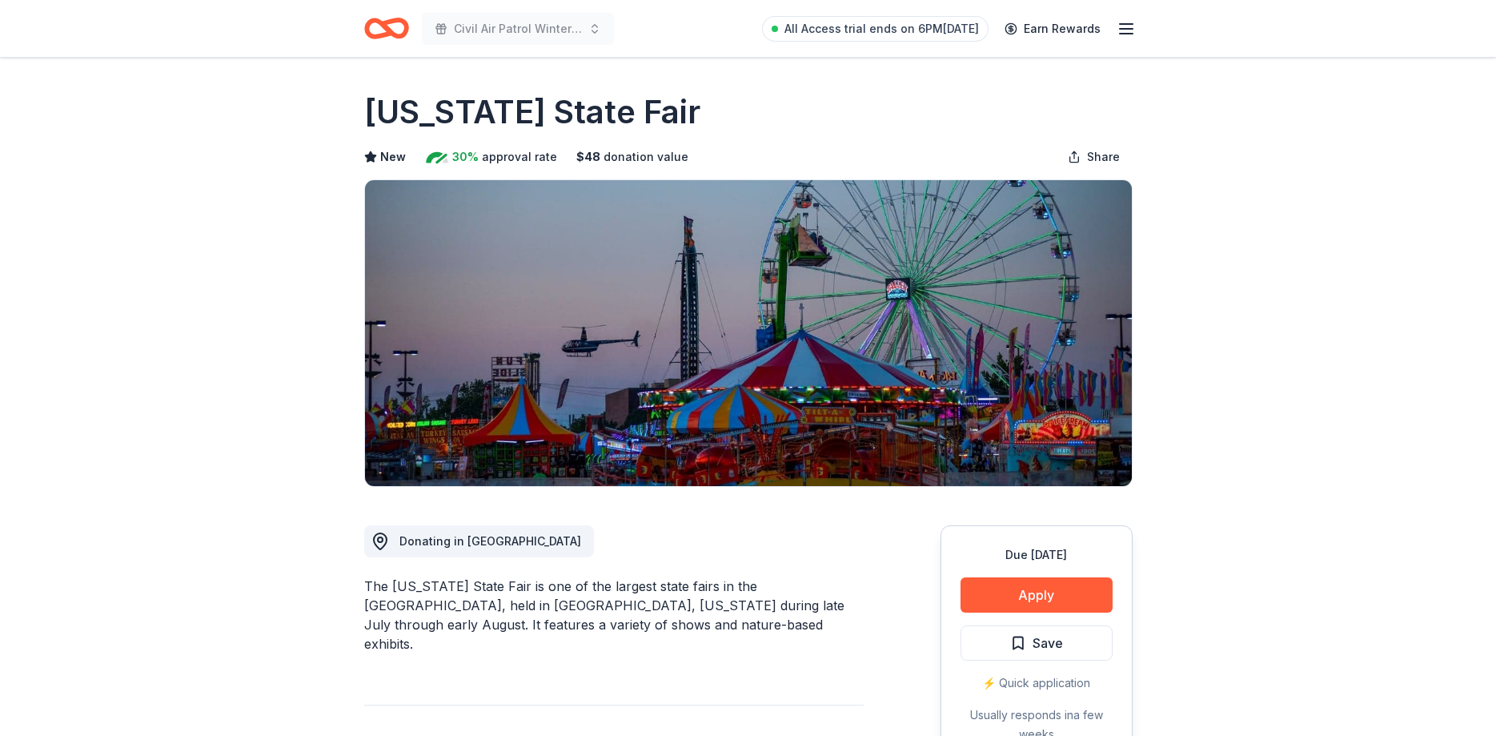  What do you see at coordinates (1048, 643) in the screenshot?
I see `span: Save` at bounding box center [1048, 643].